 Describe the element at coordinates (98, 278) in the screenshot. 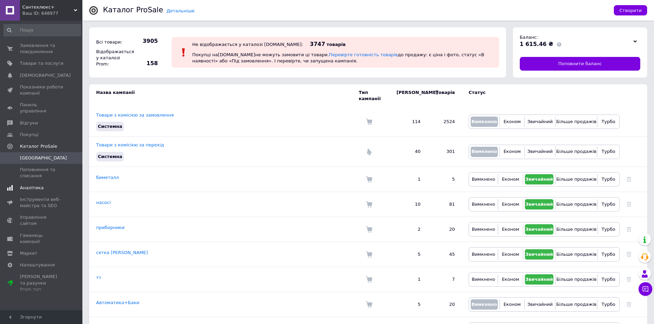

I see `a: тт` at that location.